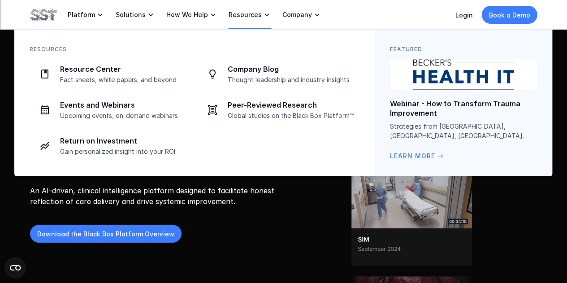 Image resolution: width=567 pixels, height=283 pixels. Describe the element at coordinates (111, 110) in the screenshot. I see `a: Calendar iconEvents and WebinarsUpcoming events, on-demand webinars` at that location.